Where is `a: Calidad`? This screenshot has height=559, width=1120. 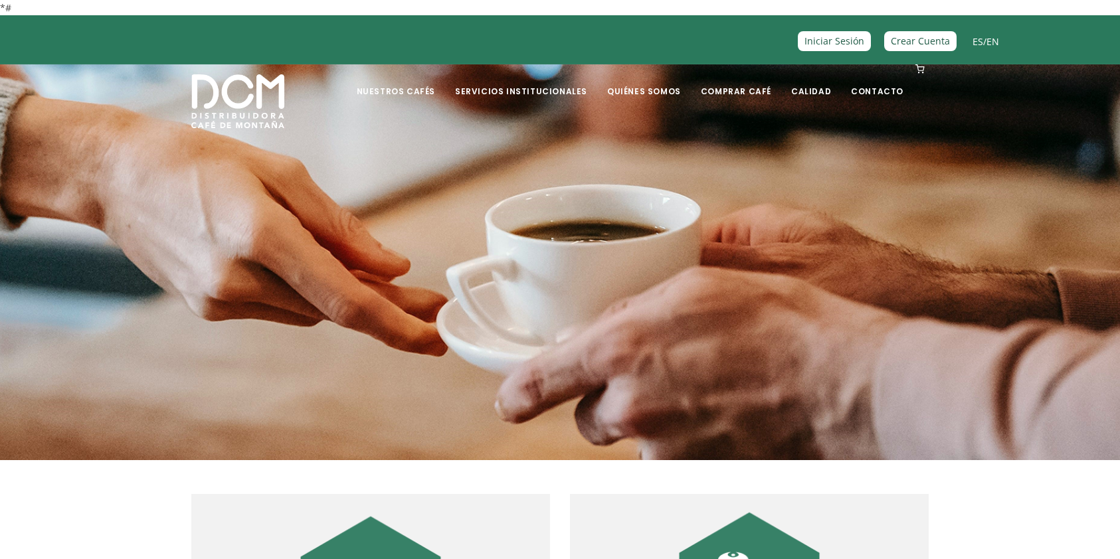 a: Calidad is located at coordinates (811, 81).